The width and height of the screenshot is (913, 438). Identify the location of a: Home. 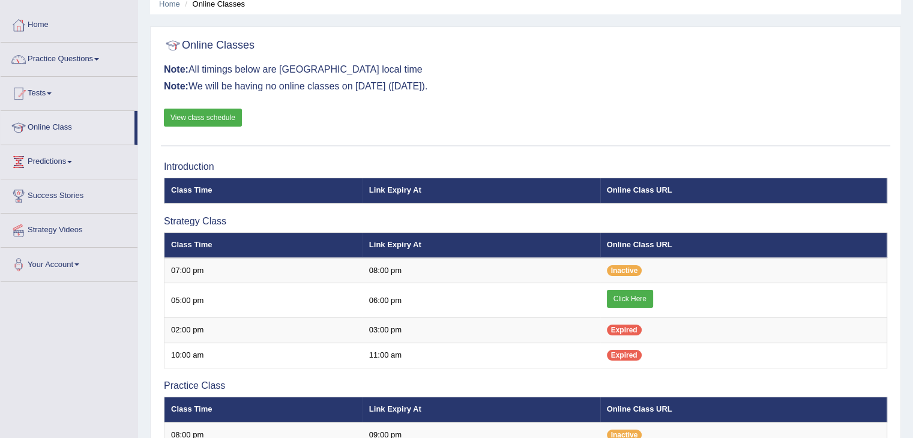
(69, 23).